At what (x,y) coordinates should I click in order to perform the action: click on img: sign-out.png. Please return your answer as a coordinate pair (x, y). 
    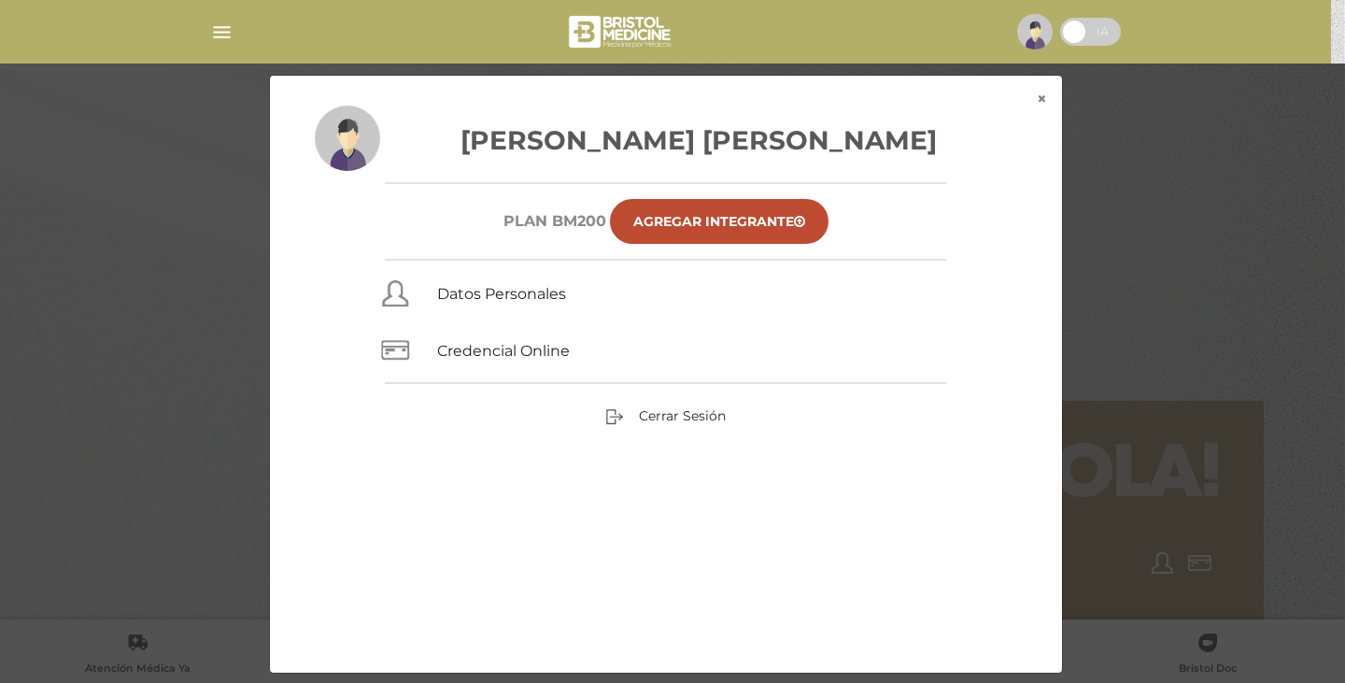
    Looking at the image, I should click on (615, 417).